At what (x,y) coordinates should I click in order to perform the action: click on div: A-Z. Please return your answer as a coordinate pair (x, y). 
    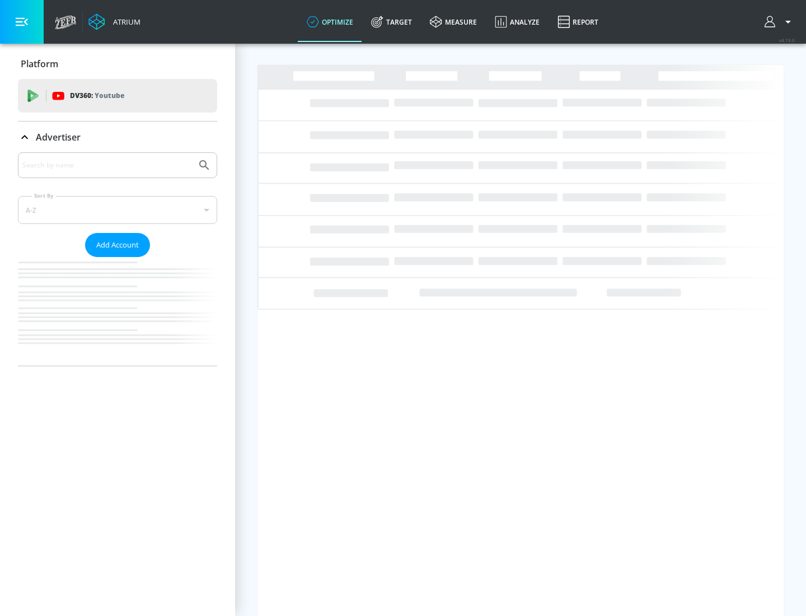
    Looking at the image, I should click on (118, 210).